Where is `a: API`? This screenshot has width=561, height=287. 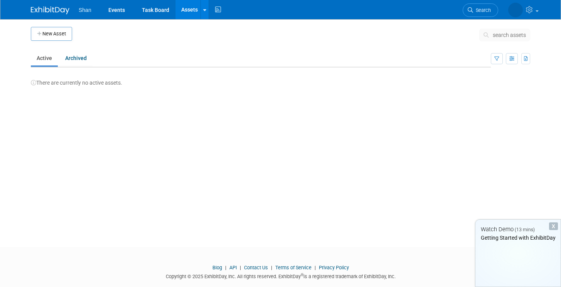
a: API is located at coordinates (233, 268).